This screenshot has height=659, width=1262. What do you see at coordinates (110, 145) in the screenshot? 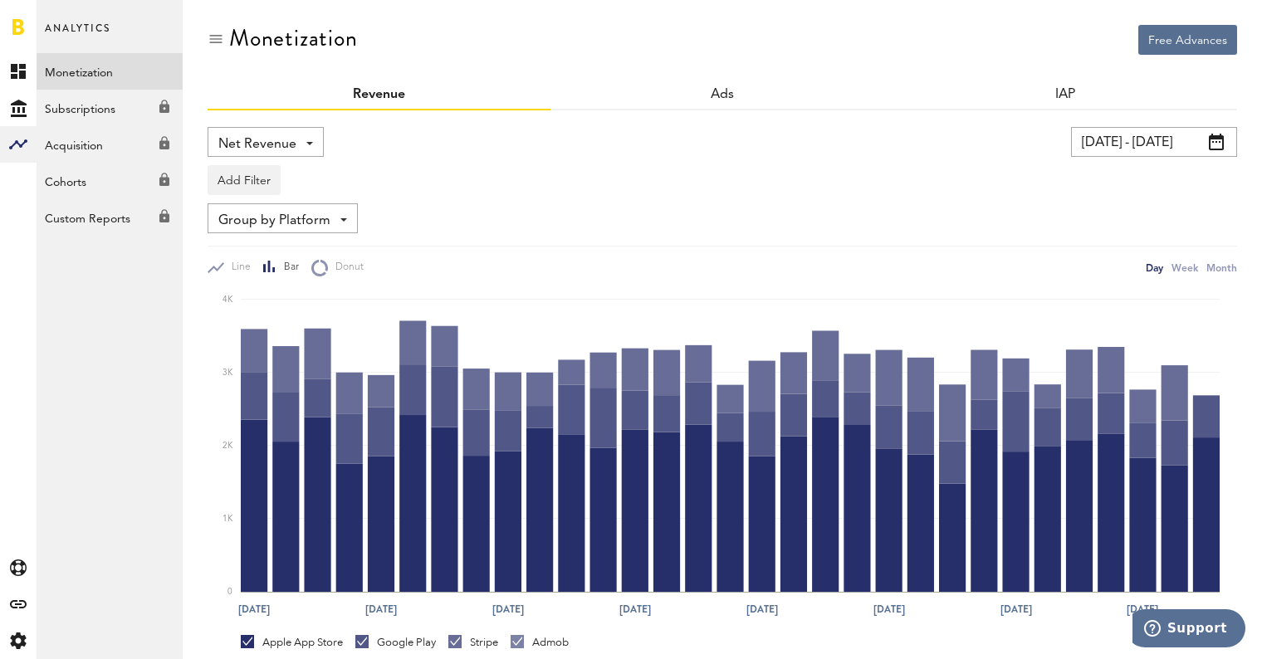
I see `a: Acquisition` at bounding box center [110, 145].